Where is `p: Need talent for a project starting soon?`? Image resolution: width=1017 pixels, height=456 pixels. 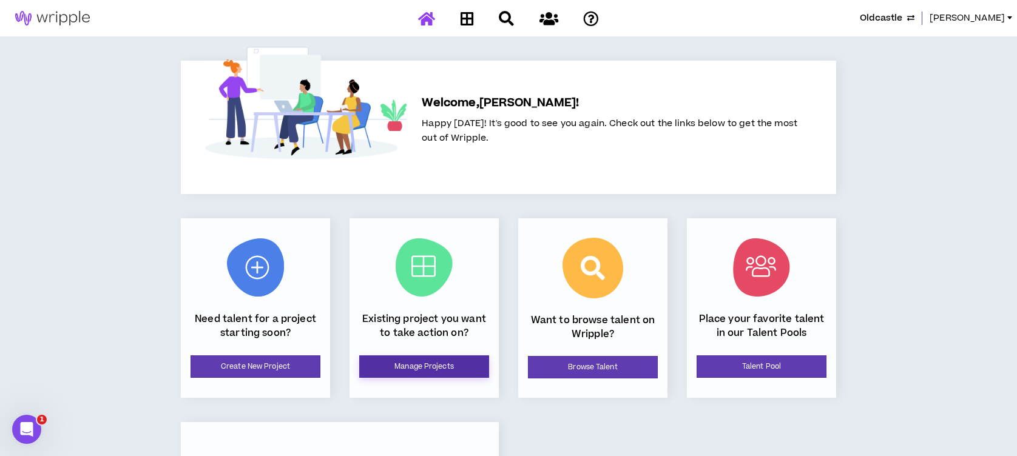
p: Need talent for a project starting soon? is located at coordinates (256, 326).